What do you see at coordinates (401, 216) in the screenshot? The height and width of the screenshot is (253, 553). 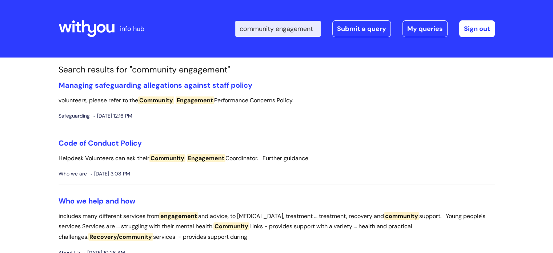 I see `span: community` at bounding box center [401, 216].